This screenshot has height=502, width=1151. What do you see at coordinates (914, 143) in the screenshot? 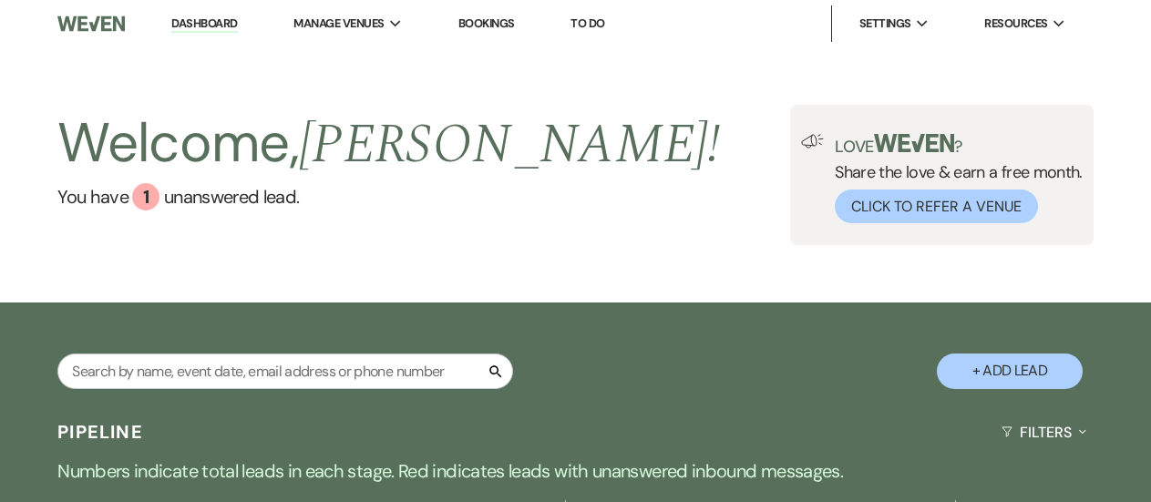
I see `img: weven-logo-green.svg` at bounding box center [914, 143].